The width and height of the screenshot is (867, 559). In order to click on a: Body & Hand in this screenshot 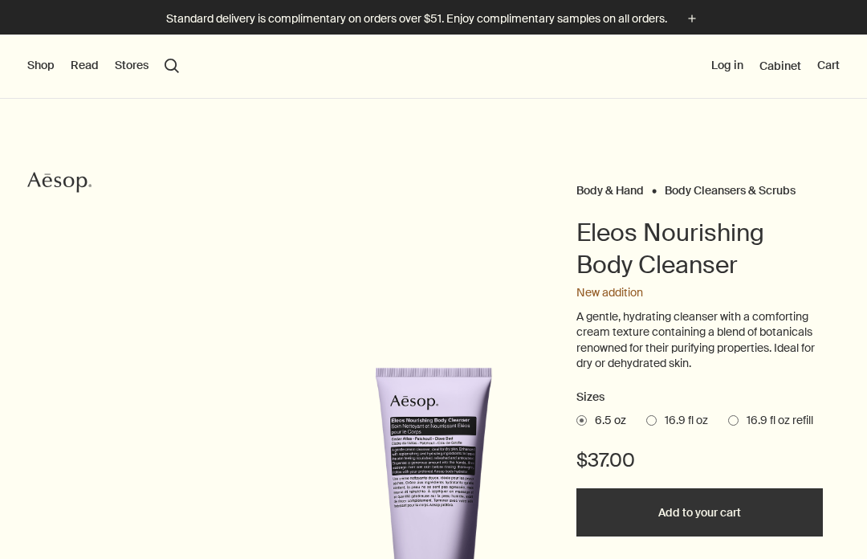, I will do `click(610, 186)`.